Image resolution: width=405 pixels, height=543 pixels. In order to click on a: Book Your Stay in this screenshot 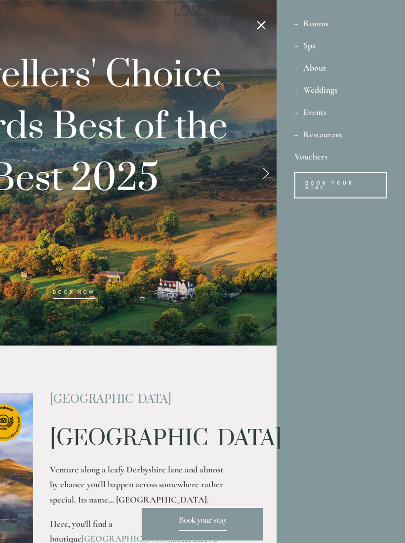, I will do `click(341, 185)`.